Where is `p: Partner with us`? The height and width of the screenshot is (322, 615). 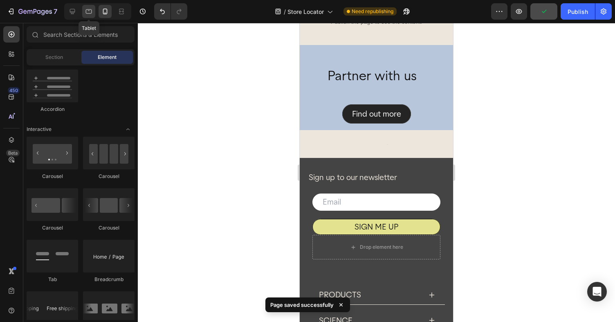 p: Partner with us is located at coordinates (87, 60).